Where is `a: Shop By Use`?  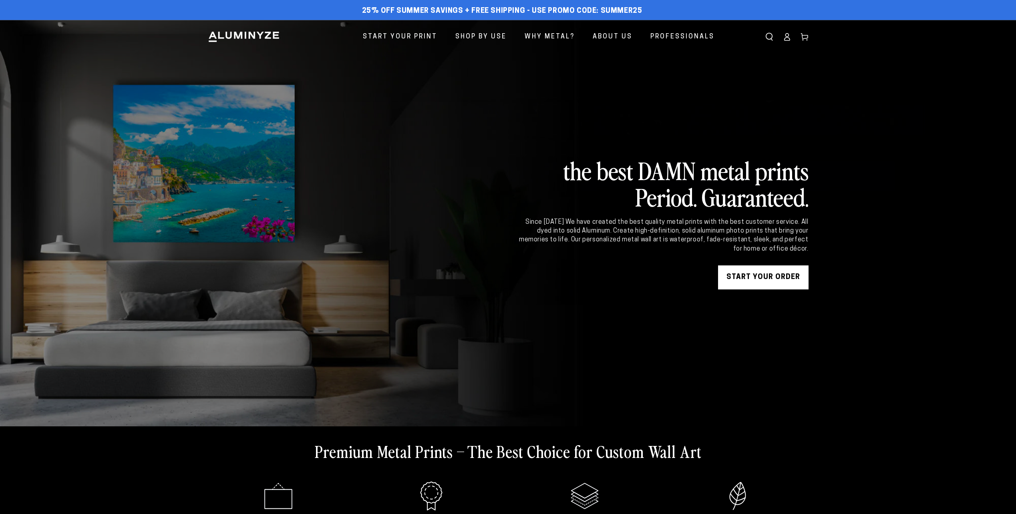
a: Shop By Use is located at coordinates (481, 37).